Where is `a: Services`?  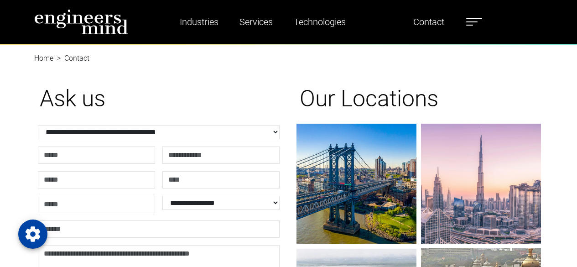
a: Services is located at coordinates (256, 22).